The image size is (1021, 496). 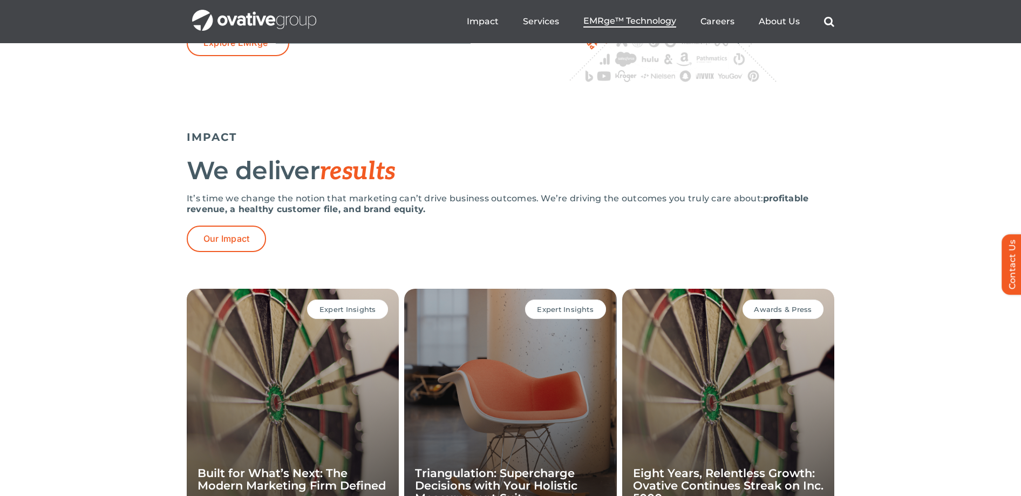 I want to click on h2: We deliver, so click(x=511, y=171).